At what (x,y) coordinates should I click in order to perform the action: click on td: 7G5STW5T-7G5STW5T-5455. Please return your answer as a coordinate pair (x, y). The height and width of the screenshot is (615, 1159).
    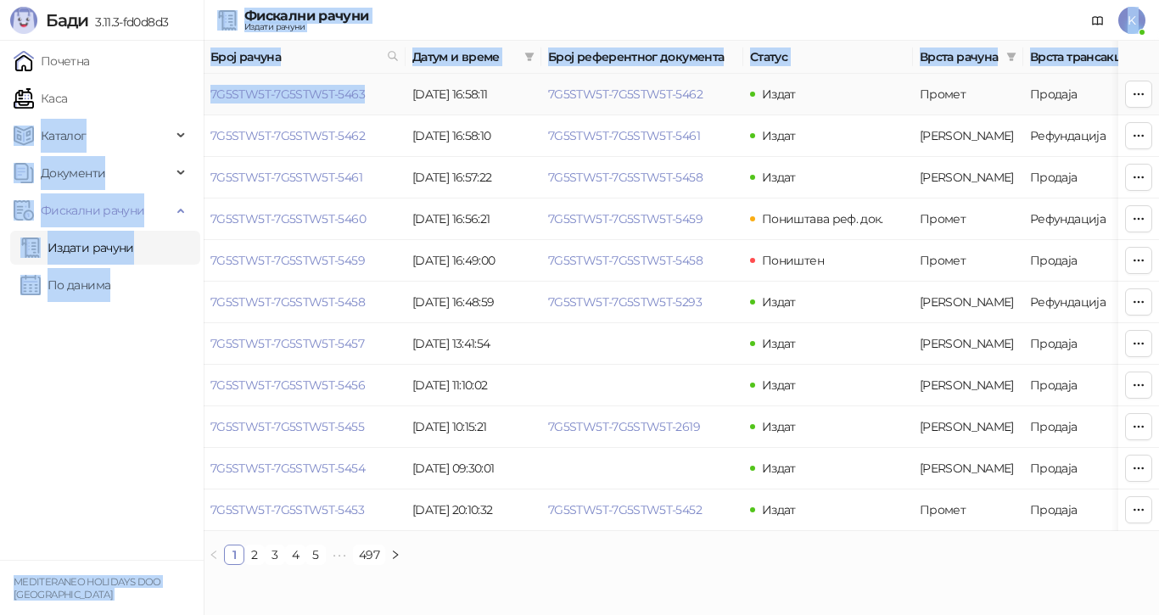
    Looking at the image, I should click on (305, 427).